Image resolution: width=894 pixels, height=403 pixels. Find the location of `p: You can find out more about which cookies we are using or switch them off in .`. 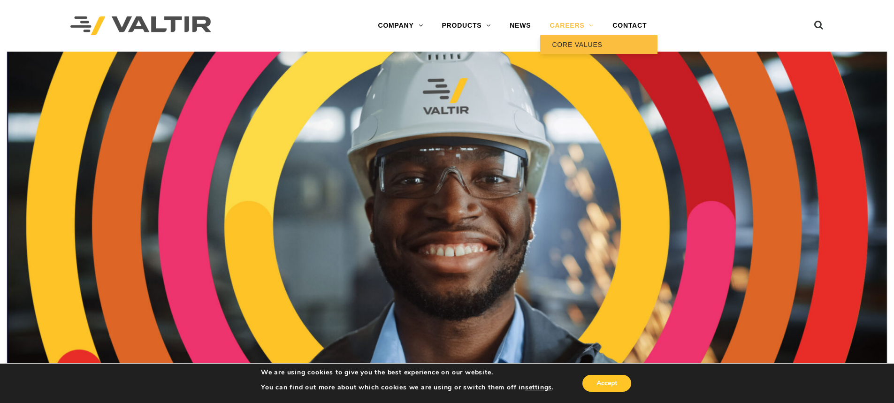

p: You can find out more about which cookies we are using or switch them off in . is located at coordinates (407, 388).